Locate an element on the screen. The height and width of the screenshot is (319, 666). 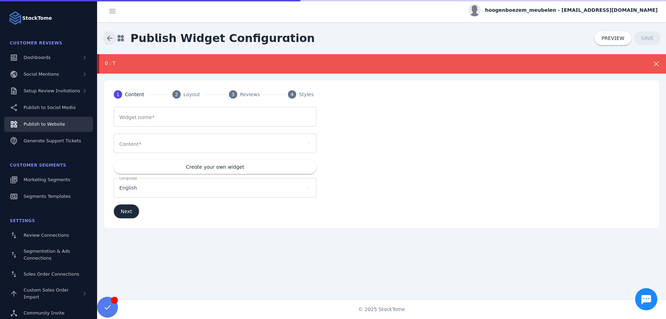
div: 0 : T is located at coordinates (355, 63).